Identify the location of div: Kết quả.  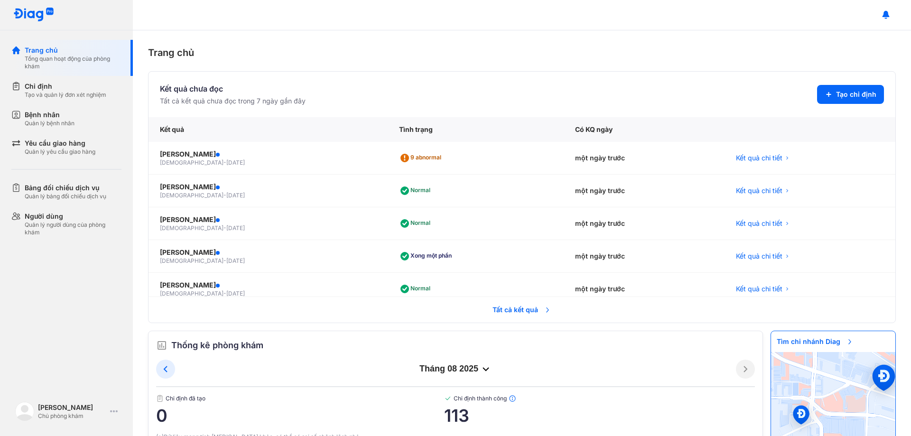
(268, 130).